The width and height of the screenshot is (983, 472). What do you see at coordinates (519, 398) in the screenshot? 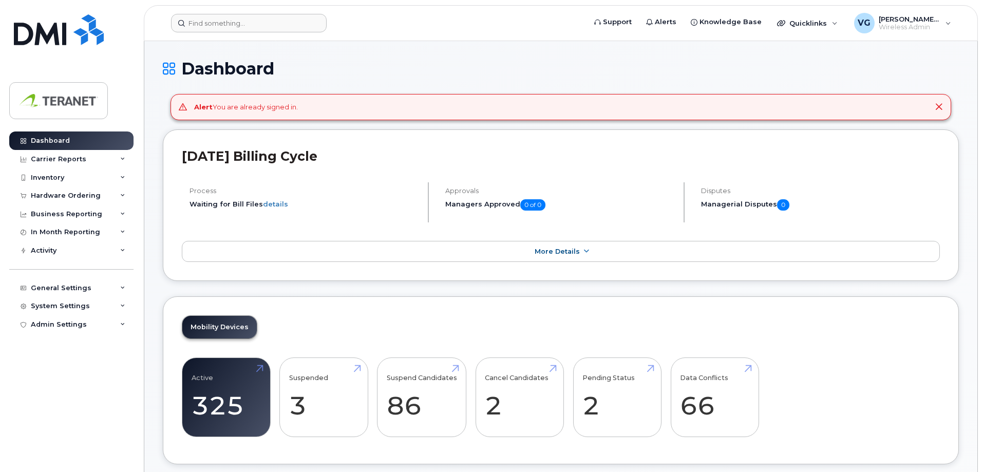
I see `a: Cancel Candidates 2` at bounding box center [519, 398].